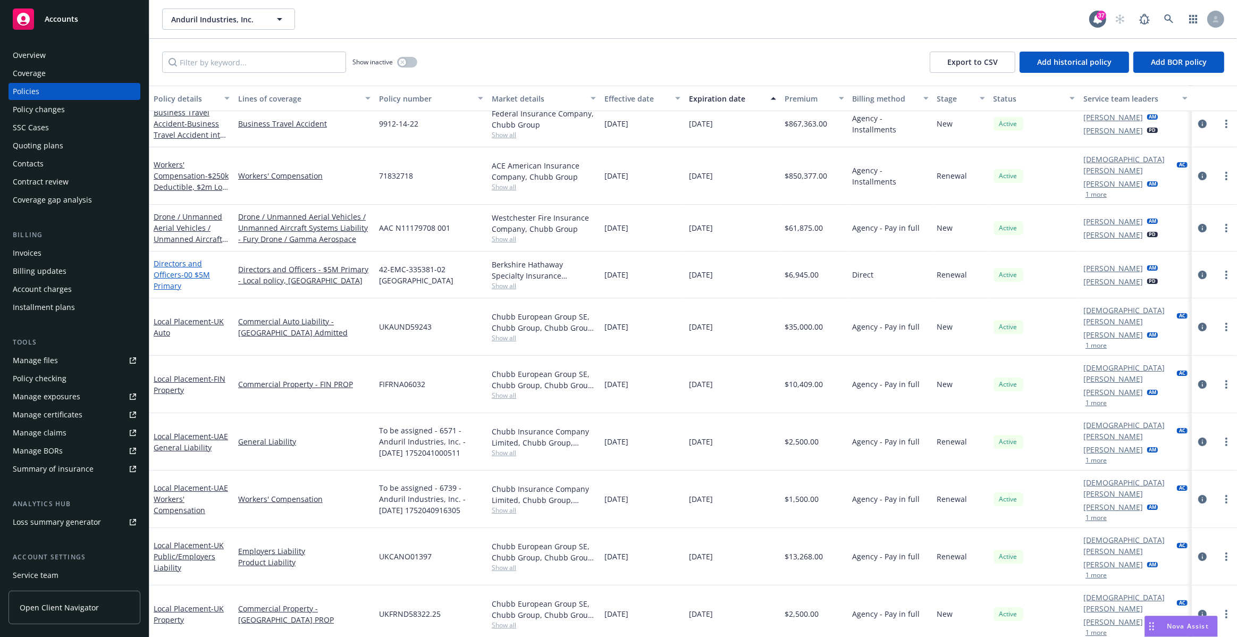  Describe the element at coordinates (804, 326) in the screenshot. I see `span: $35,000.00` at that location.